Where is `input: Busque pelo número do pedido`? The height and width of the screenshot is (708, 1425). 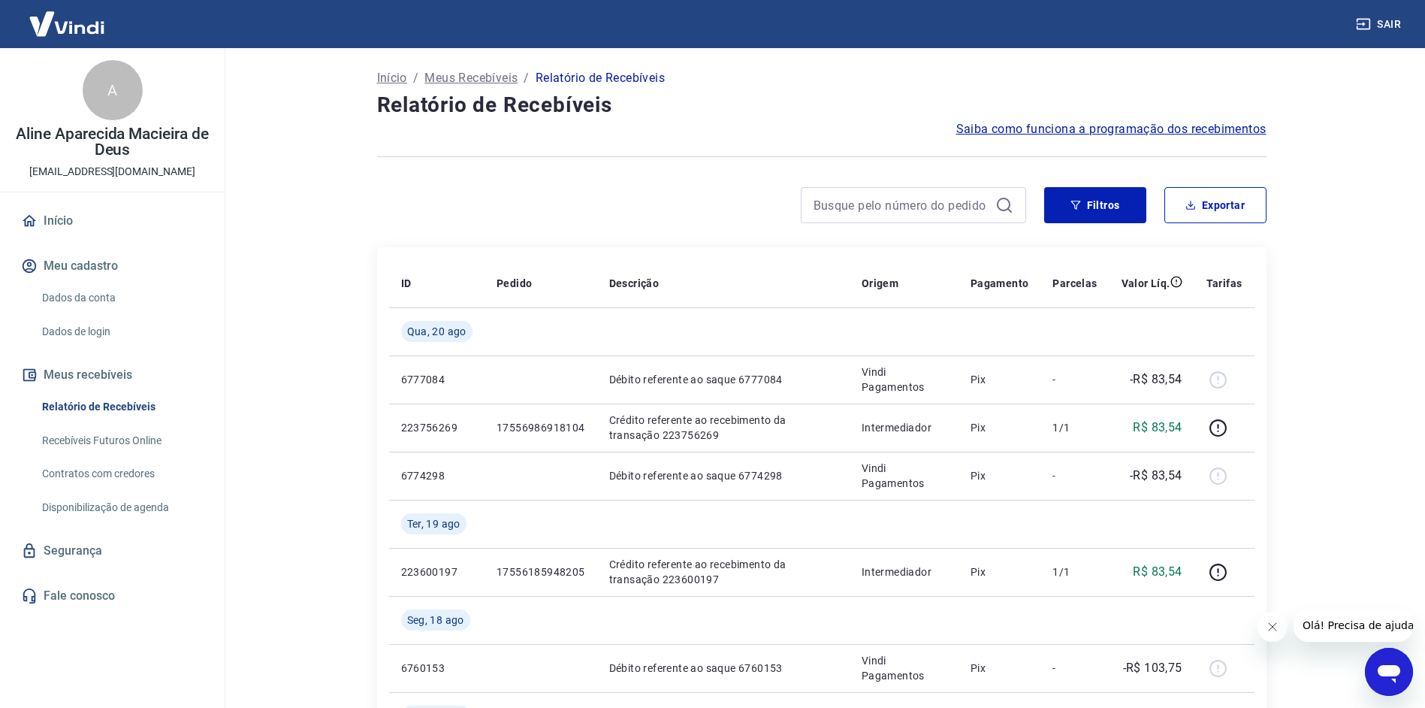
input: Busque pelo número do pedido is located at coordinates (902, 205).